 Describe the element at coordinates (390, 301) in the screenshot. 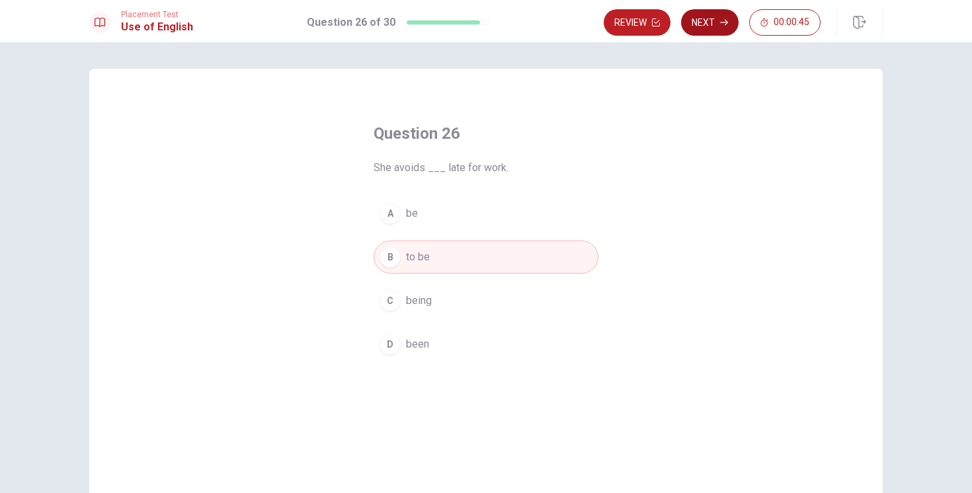

I see `div: C` at that location.